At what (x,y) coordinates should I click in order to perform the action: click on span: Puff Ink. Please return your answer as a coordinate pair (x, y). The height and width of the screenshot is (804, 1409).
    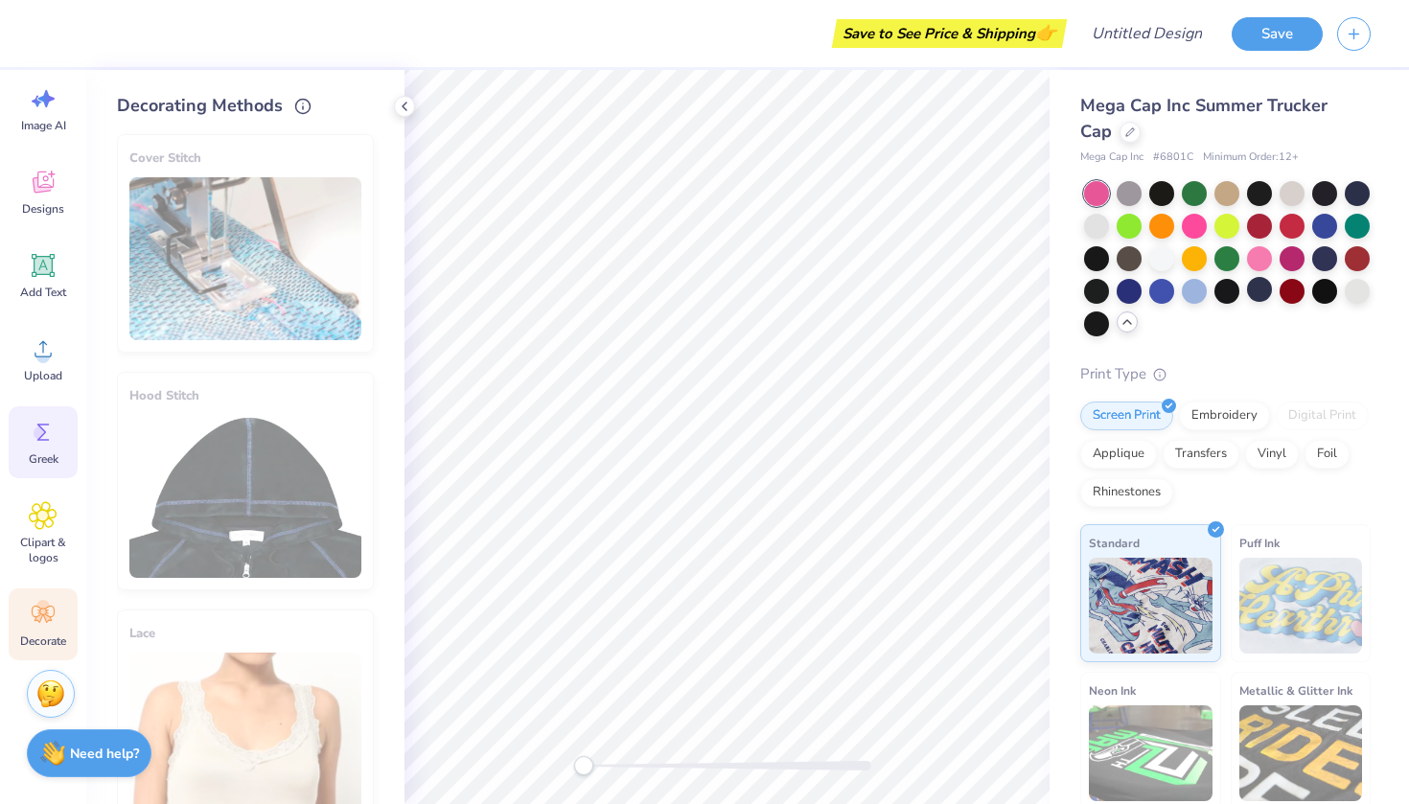
    Looking at the image, I should click on (1259, 542).